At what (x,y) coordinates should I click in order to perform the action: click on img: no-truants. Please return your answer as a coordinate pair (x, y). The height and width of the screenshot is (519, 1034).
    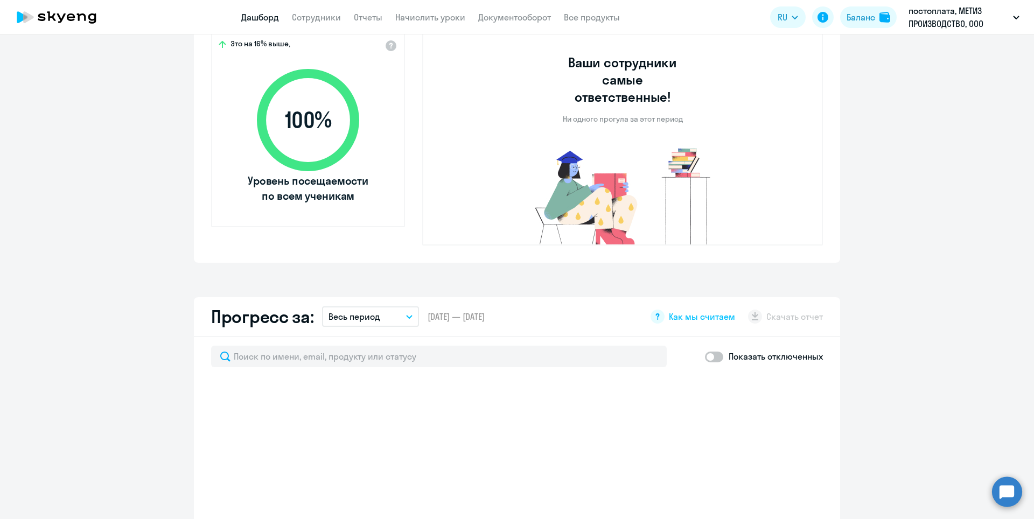
    Looking at the image, I should click on (623, 195).